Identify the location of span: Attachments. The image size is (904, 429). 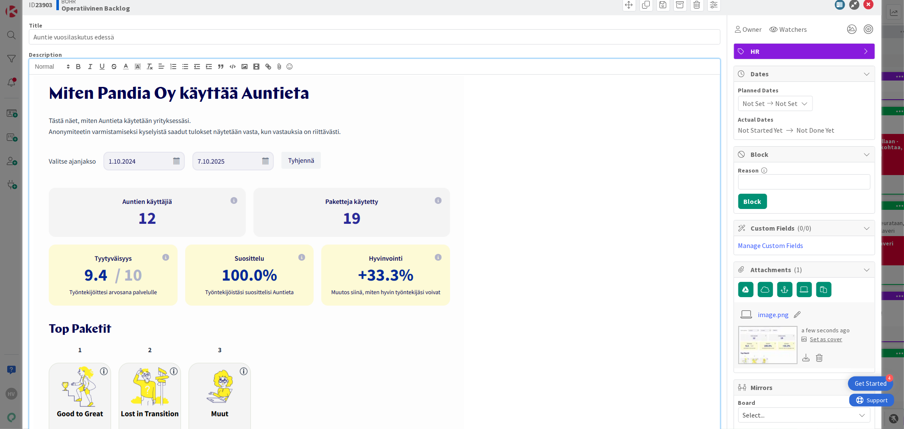
(805, 269).